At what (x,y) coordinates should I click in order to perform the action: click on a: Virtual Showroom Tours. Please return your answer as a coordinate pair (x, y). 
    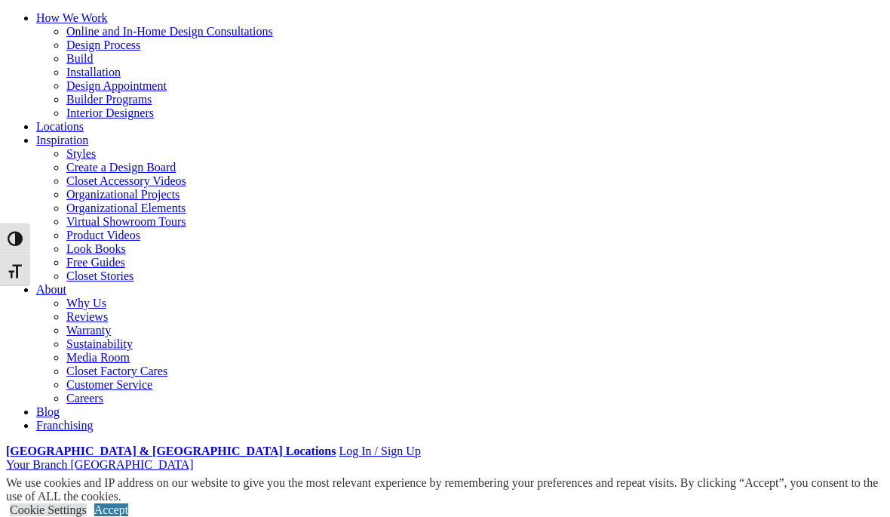
    Looking at the image, I should click on (126, 221).